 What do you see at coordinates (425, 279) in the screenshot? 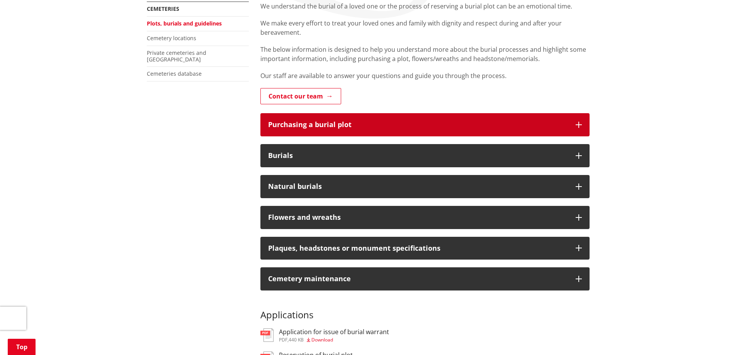
I see `button: Cemetery maintenance` at bounding box center [425, 279].